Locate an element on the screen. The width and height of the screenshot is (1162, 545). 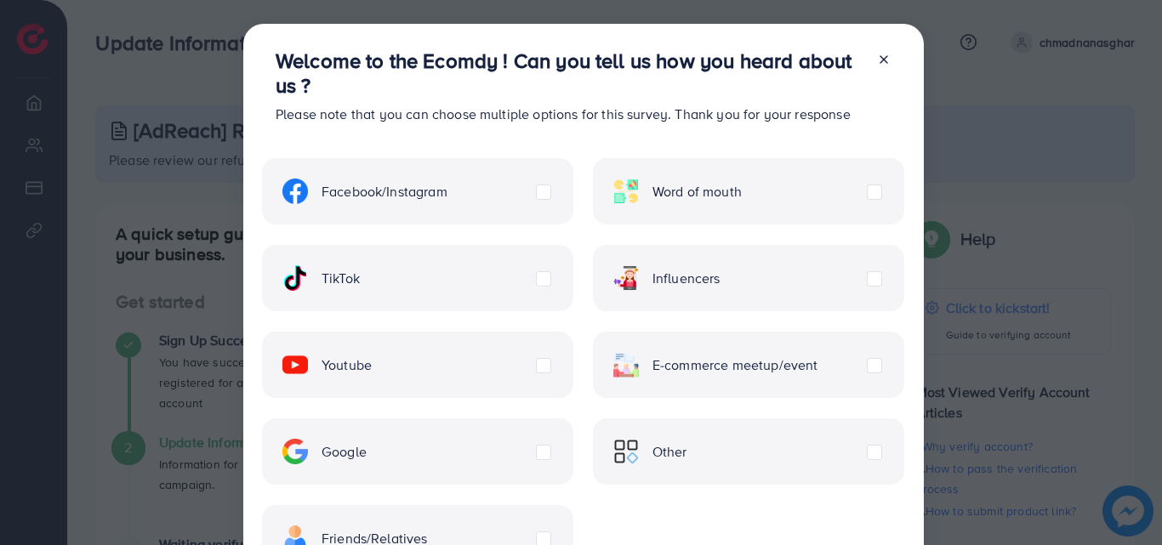
img: ic-word-of-mouth.a439123d.svg is located at coordinates (626, 191).